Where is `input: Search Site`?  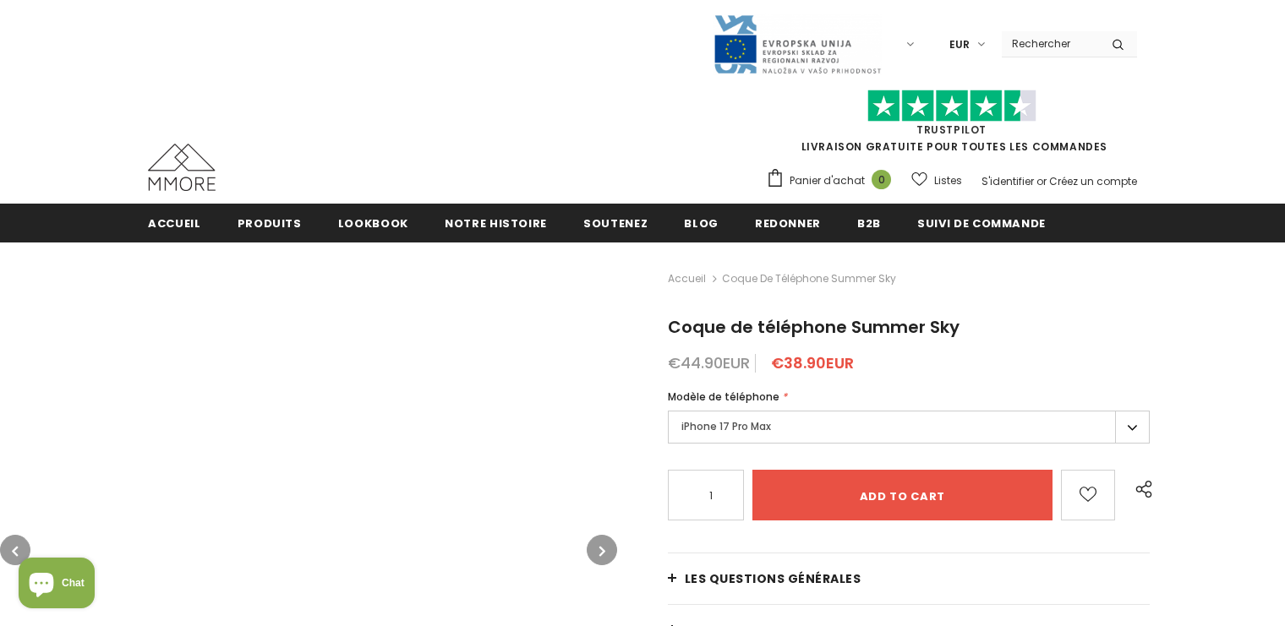 input: Search Site is located at coordinates (1050, 43).